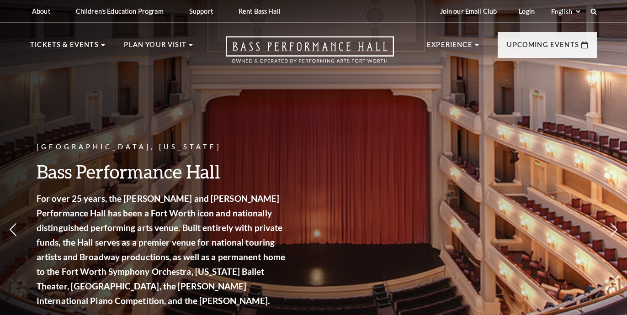  Describe the element at coordinates (64, 48) in the screenshot. I see `p: Tickets & Events` at that location.